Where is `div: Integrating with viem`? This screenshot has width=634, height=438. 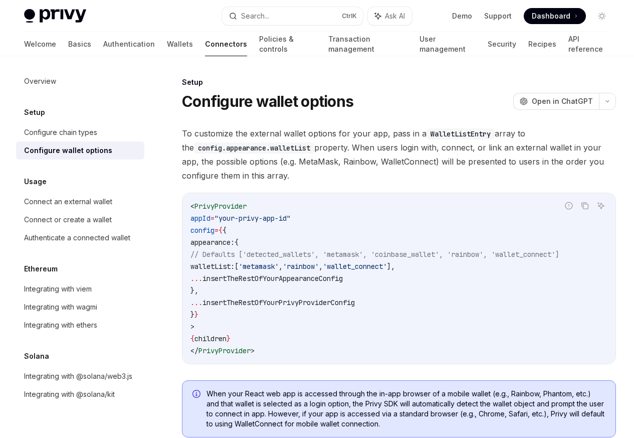 div: Integrating with viem is located at coordinates (58, 289).